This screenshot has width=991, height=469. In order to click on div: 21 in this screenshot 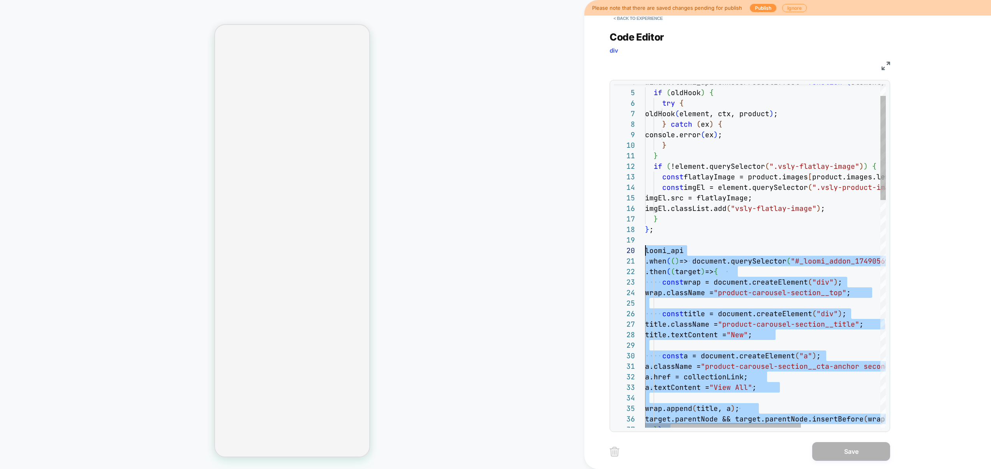, I will do `click(624, 261)`.